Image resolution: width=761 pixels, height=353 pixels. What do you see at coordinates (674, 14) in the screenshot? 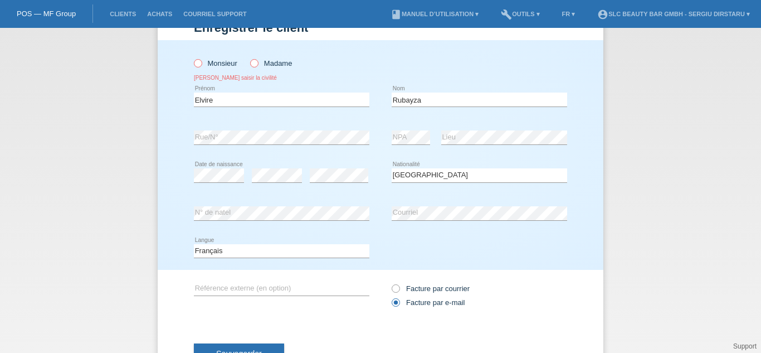
I see `a: account_circleSLC Beauty Bar GmbH - Sergiu Dirstaru ▾` at bounding box center [674, 14].